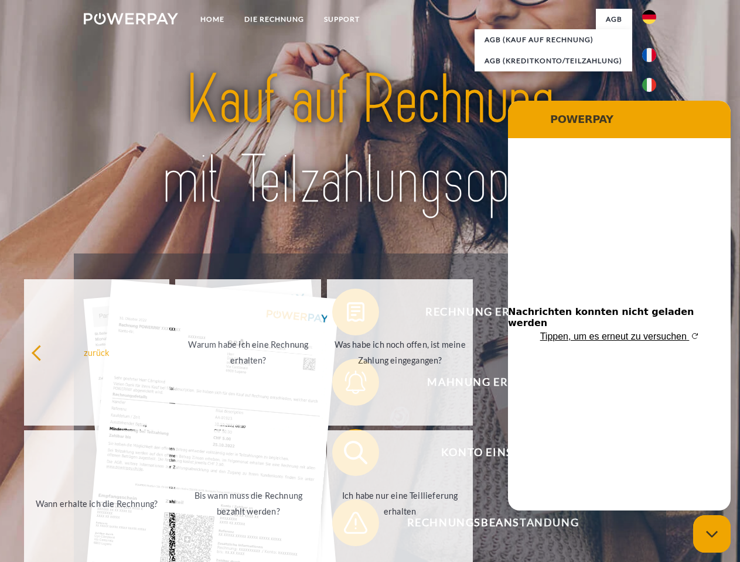  I want to click on div: Bis wann muss die Rechnung bezahlt werden?, so click(248, 504).